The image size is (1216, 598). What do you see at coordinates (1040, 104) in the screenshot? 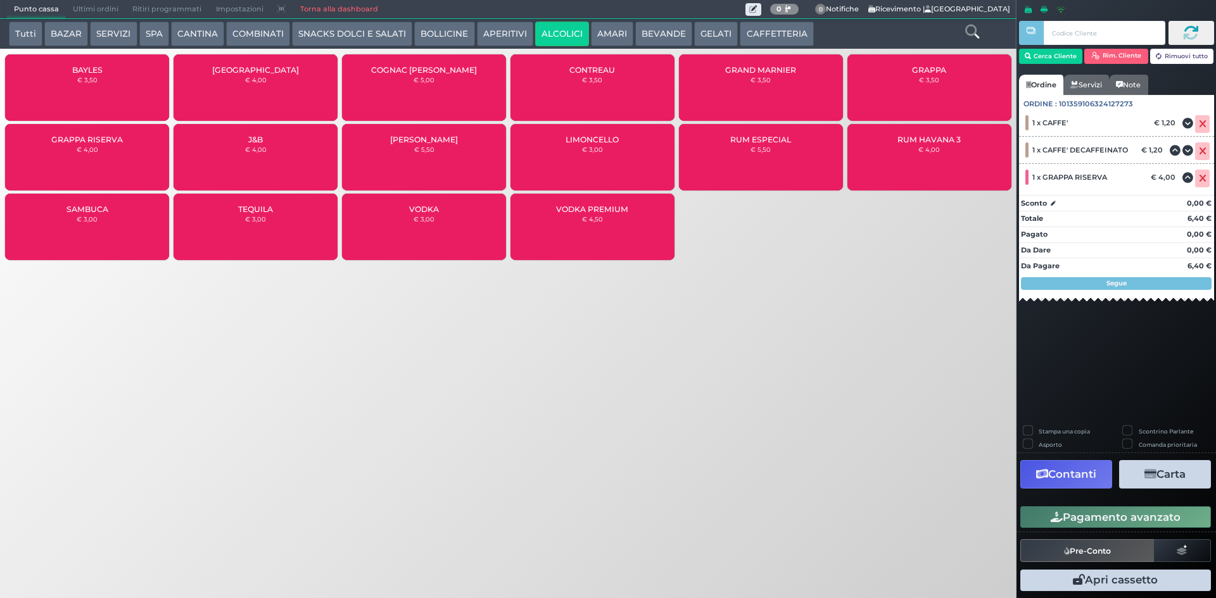
I see `span: Ordine :` at bounding box center [1040, 104].